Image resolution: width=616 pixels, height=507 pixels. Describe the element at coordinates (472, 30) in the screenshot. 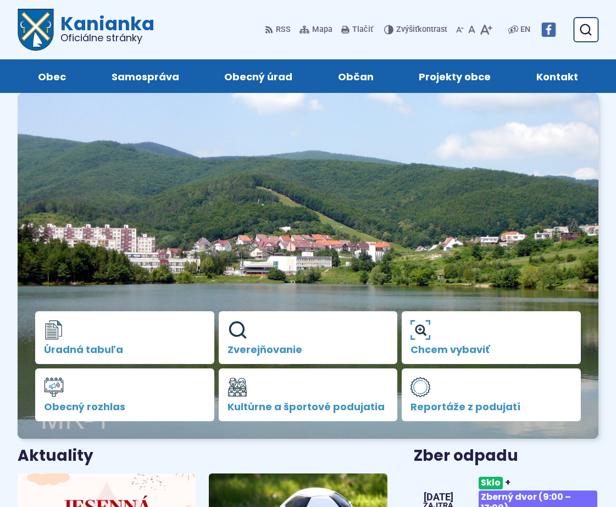

I see `button: Nastaviť pôvodnú veľkosť písma` at that location.